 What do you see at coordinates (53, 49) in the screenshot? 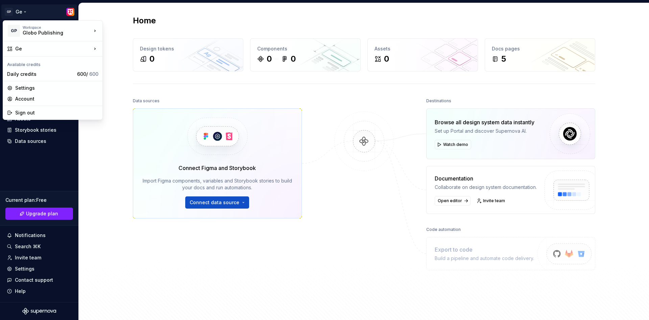
I see `div: Ge` at bounding box center [53, 49].